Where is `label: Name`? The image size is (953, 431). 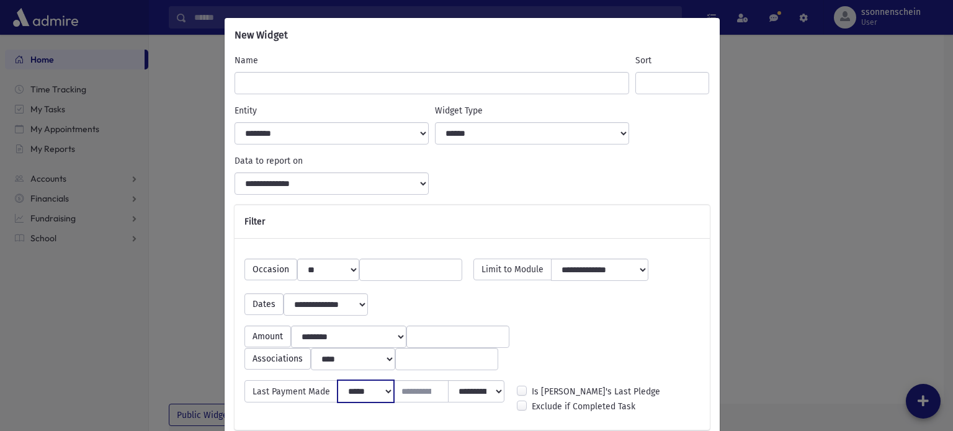
label: Name is located at coordinates (246, 60).